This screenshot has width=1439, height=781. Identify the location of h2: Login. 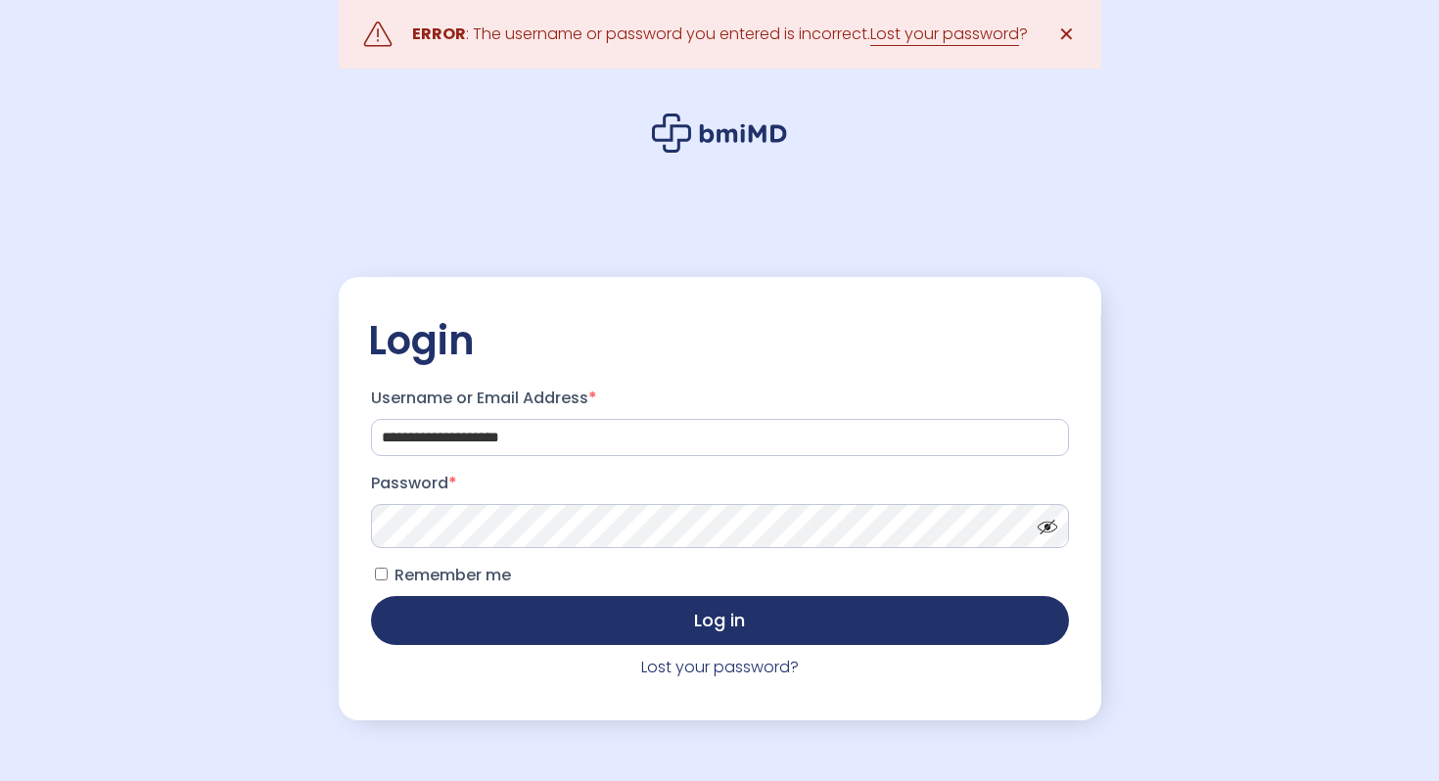
(720, 341).